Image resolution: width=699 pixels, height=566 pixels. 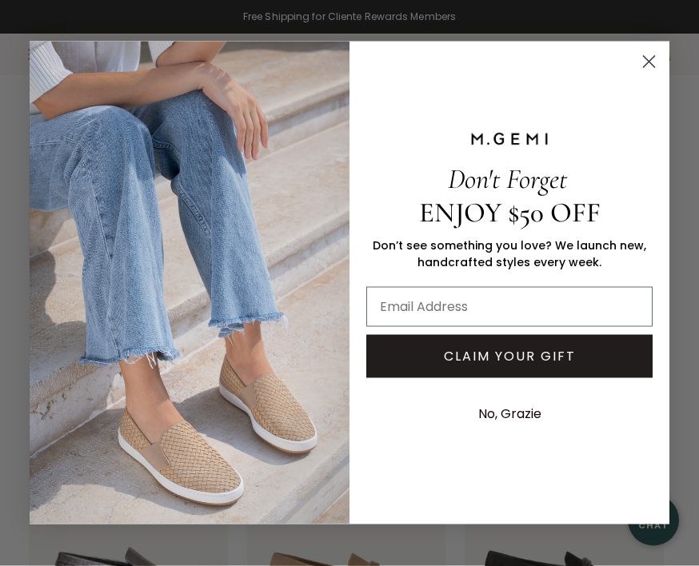 I want to click on span: Don’t see something you love? We launch new, handcrafted styles every week., so click(x=509, y=253).